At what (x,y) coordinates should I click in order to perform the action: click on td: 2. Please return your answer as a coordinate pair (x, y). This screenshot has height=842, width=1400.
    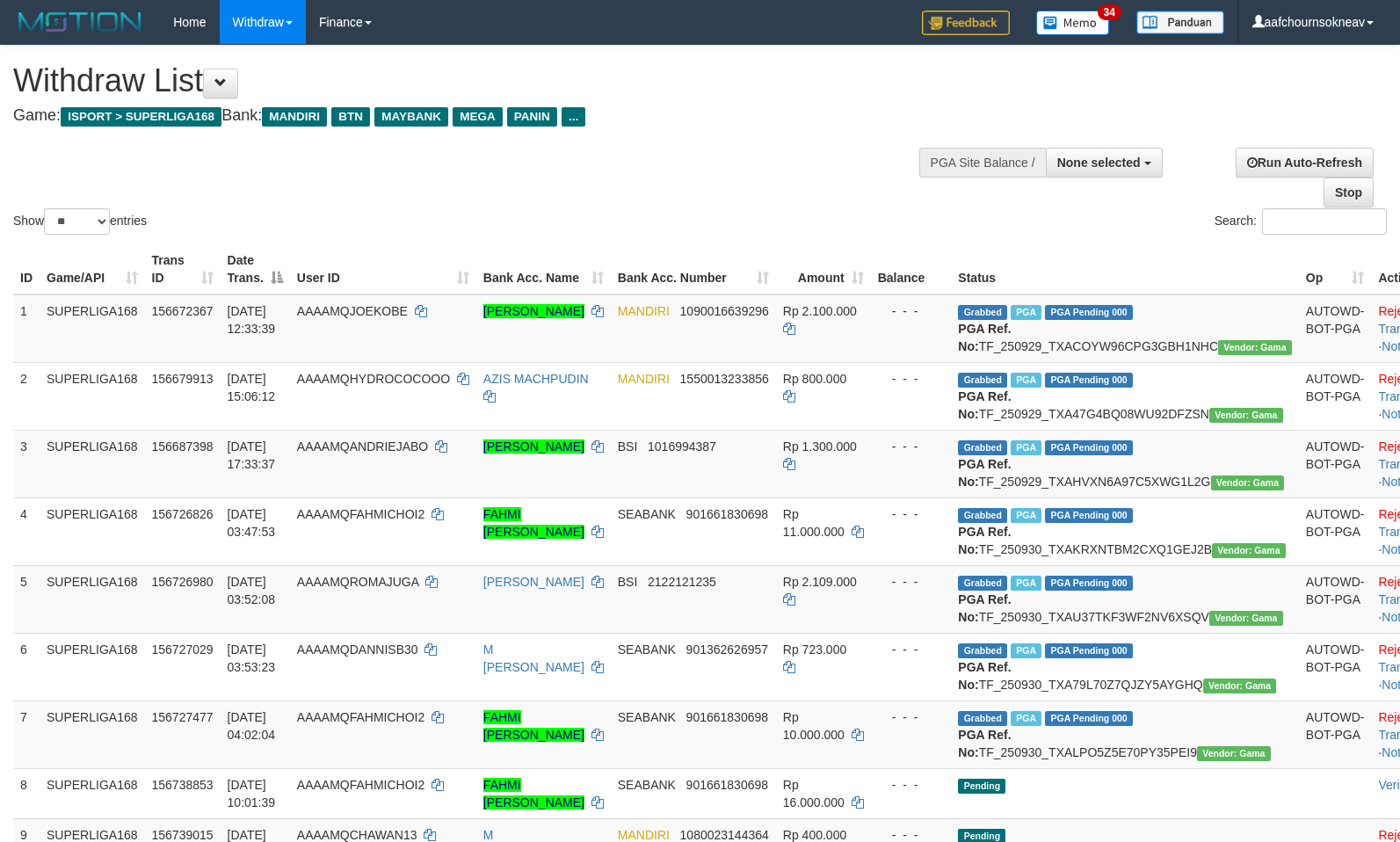
    Looking at the image, I should click on (26, 395).